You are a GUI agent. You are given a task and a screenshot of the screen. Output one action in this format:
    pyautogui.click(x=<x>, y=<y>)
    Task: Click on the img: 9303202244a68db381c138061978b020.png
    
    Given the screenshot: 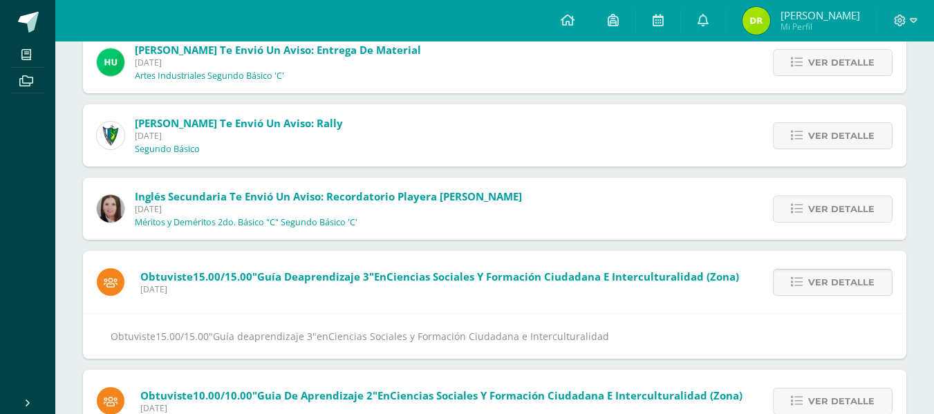 What is the action you would take?
    pyautogui.click(x=756, y=21)
    